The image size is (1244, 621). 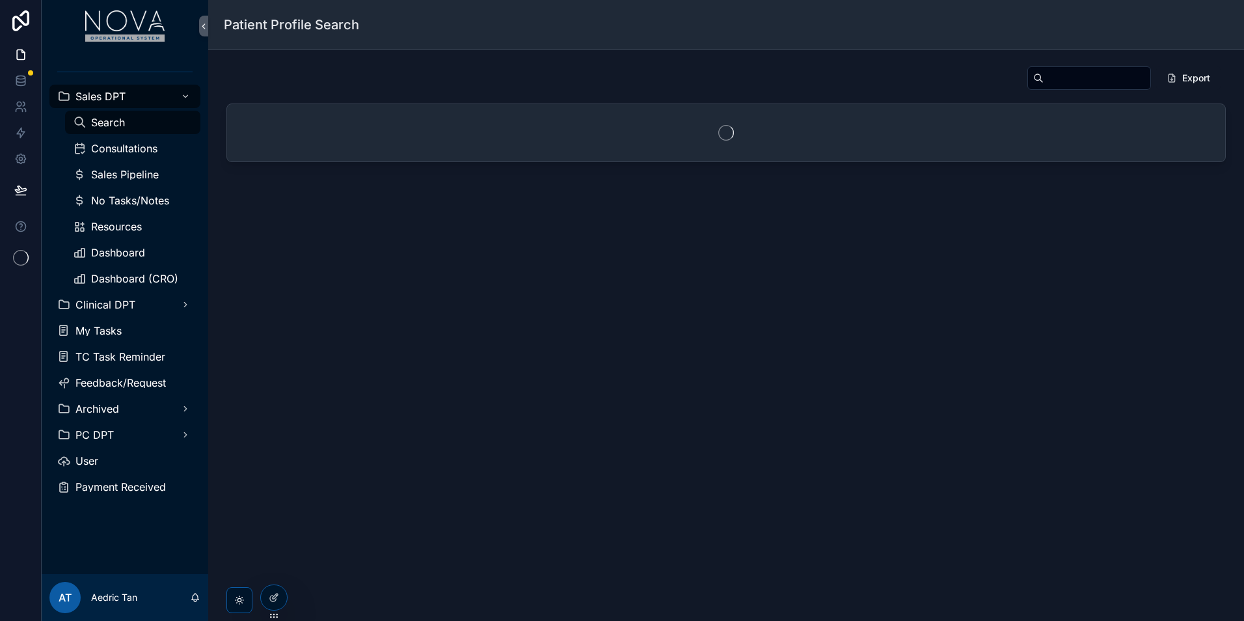 I want to click on span: User, so click(x=87, y=461).